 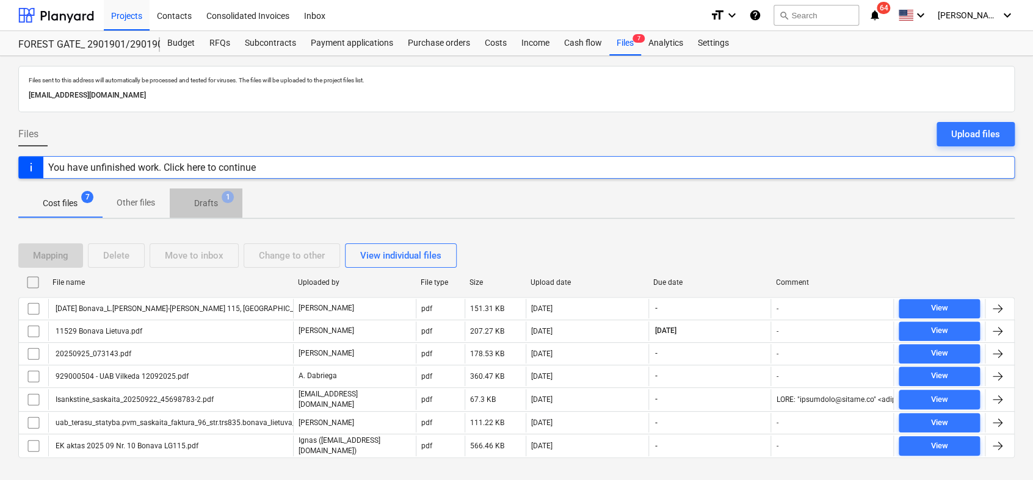 I want to click on a: Costs, so click(x=496, y=43).